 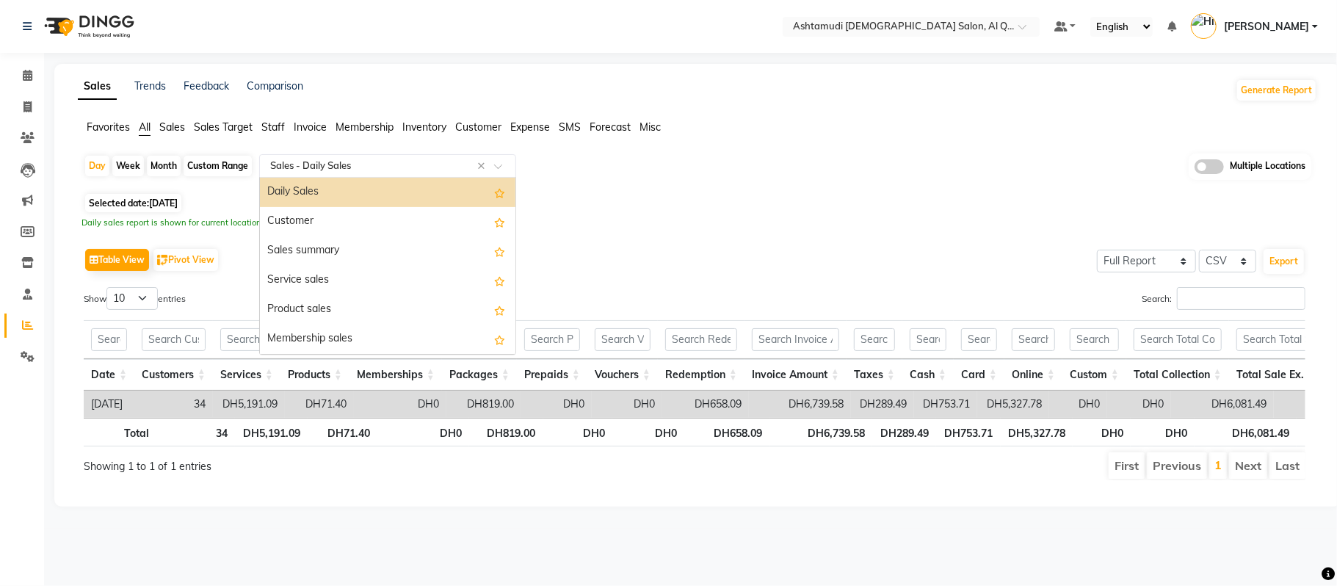 I want to click on span: Sales, so click(x=172, y=127).